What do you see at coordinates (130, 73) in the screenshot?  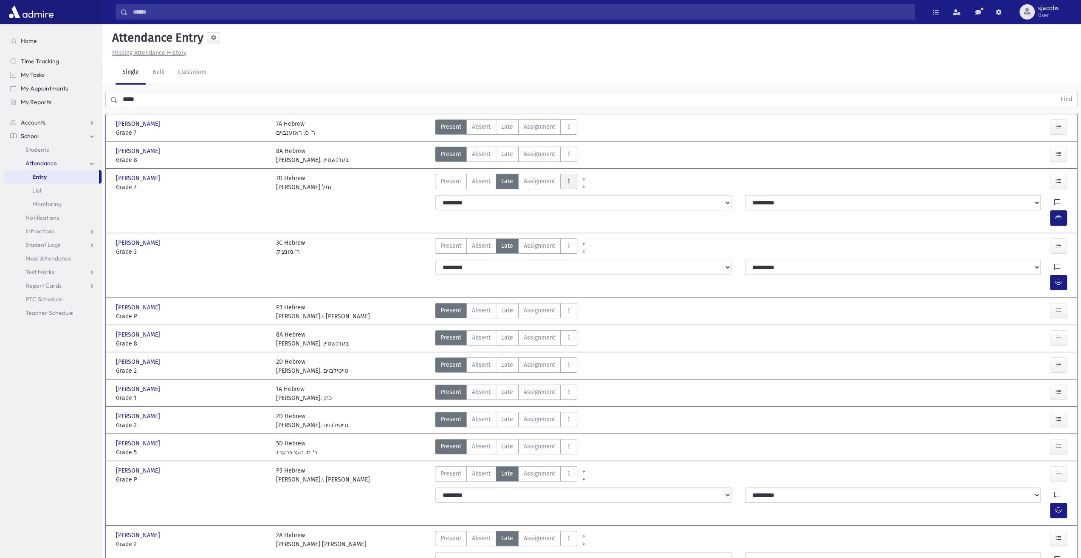 I see `a: Single` at bounding box center [130, 73].